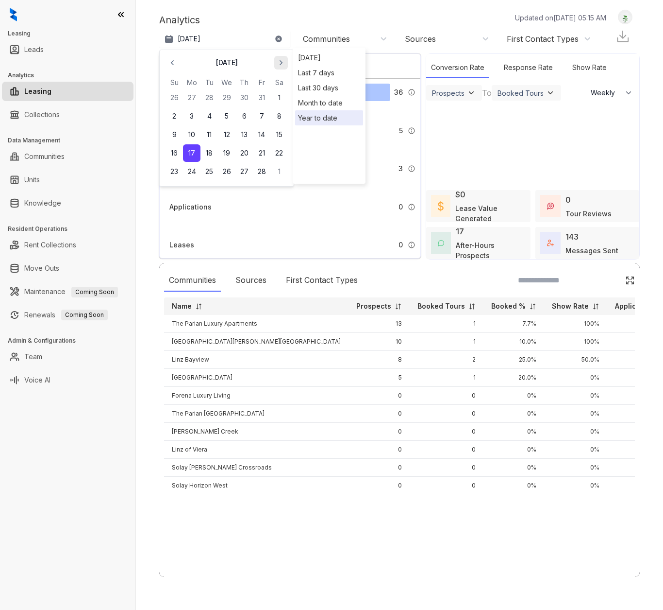  Describe the element at coordinates (174, 135) in the screenshot. I see `button: 9` at that location.